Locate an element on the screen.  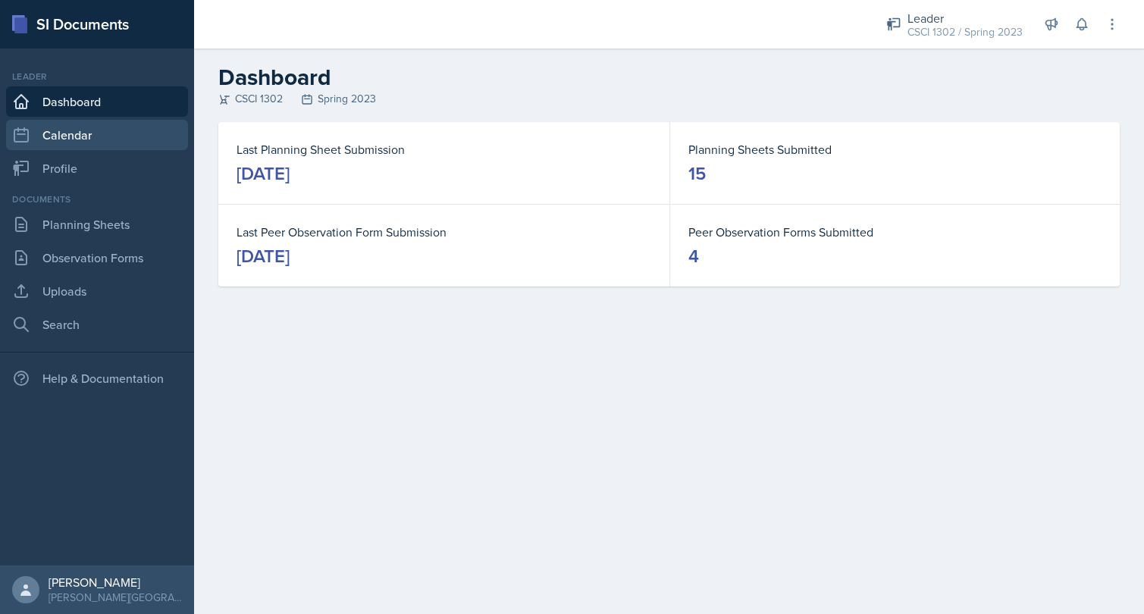
div: 4 is located at coordinates (694, 256).